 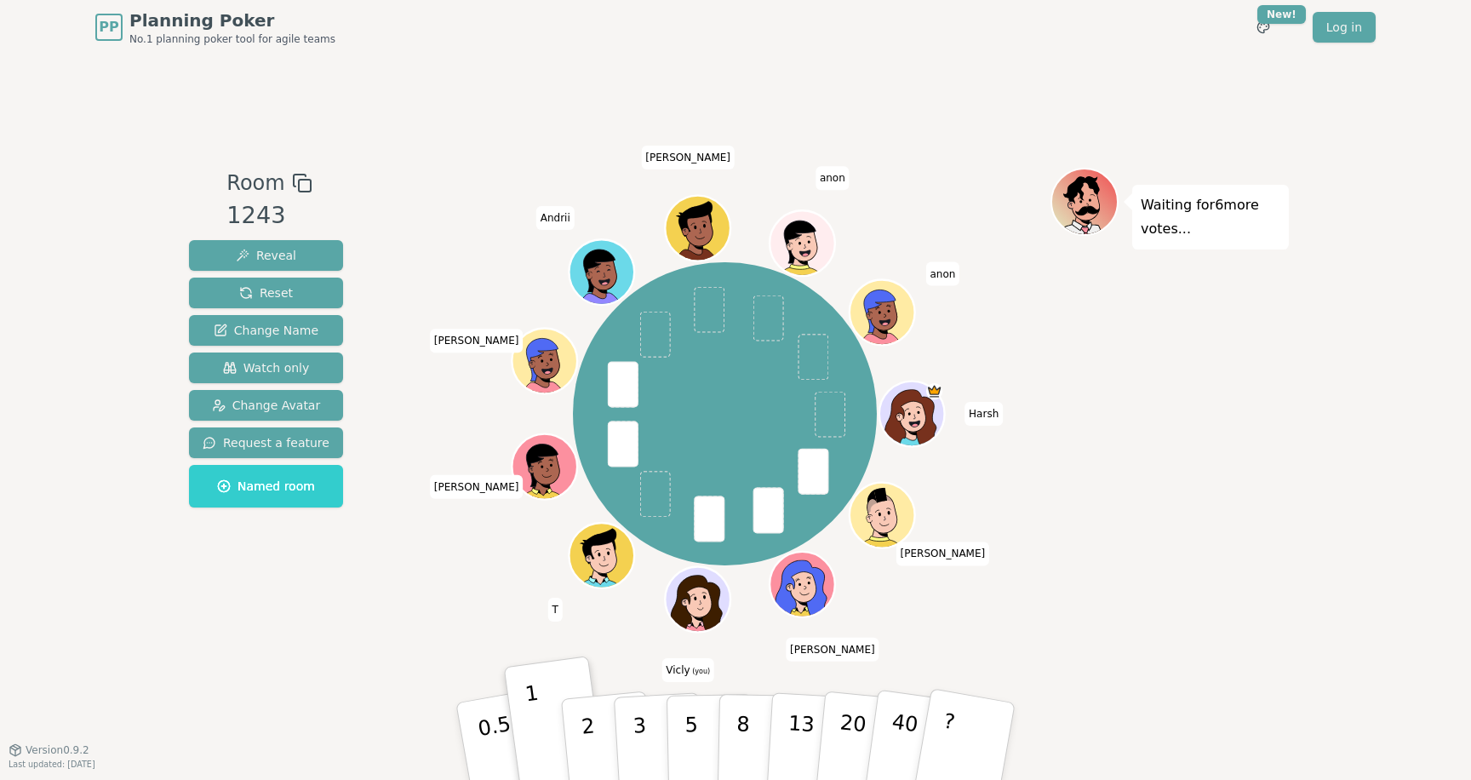 I want to click on button: Reveal, so click(x=266, y=255).